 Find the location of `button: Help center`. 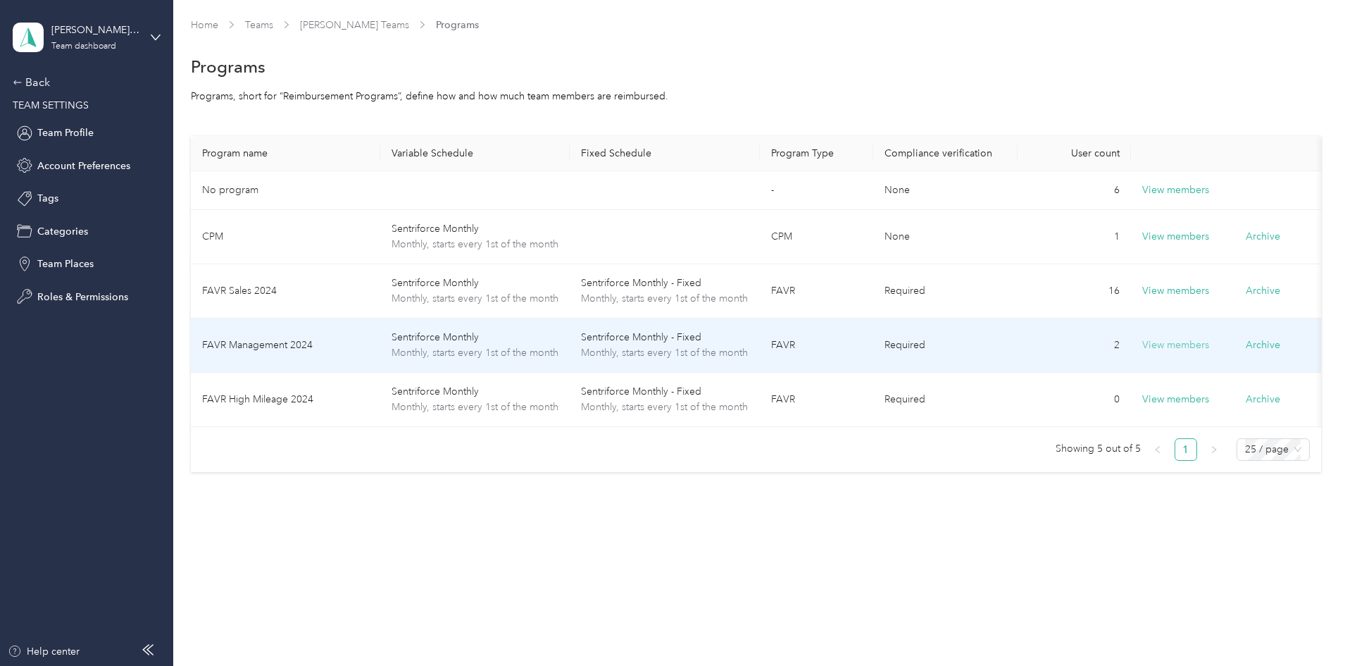

button: Help center is located at coordinates (44, 651).